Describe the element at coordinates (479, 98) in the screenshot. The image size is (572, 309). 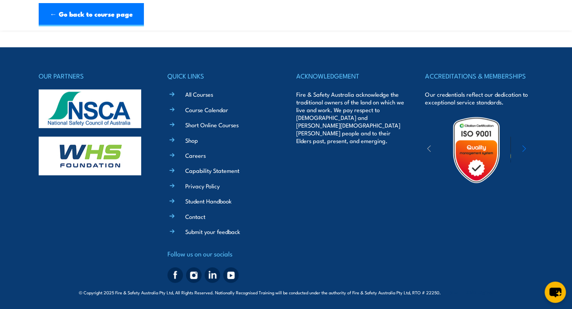
I see `p: Our credentials reflect our dedication to exceptional service standards.` at that location.